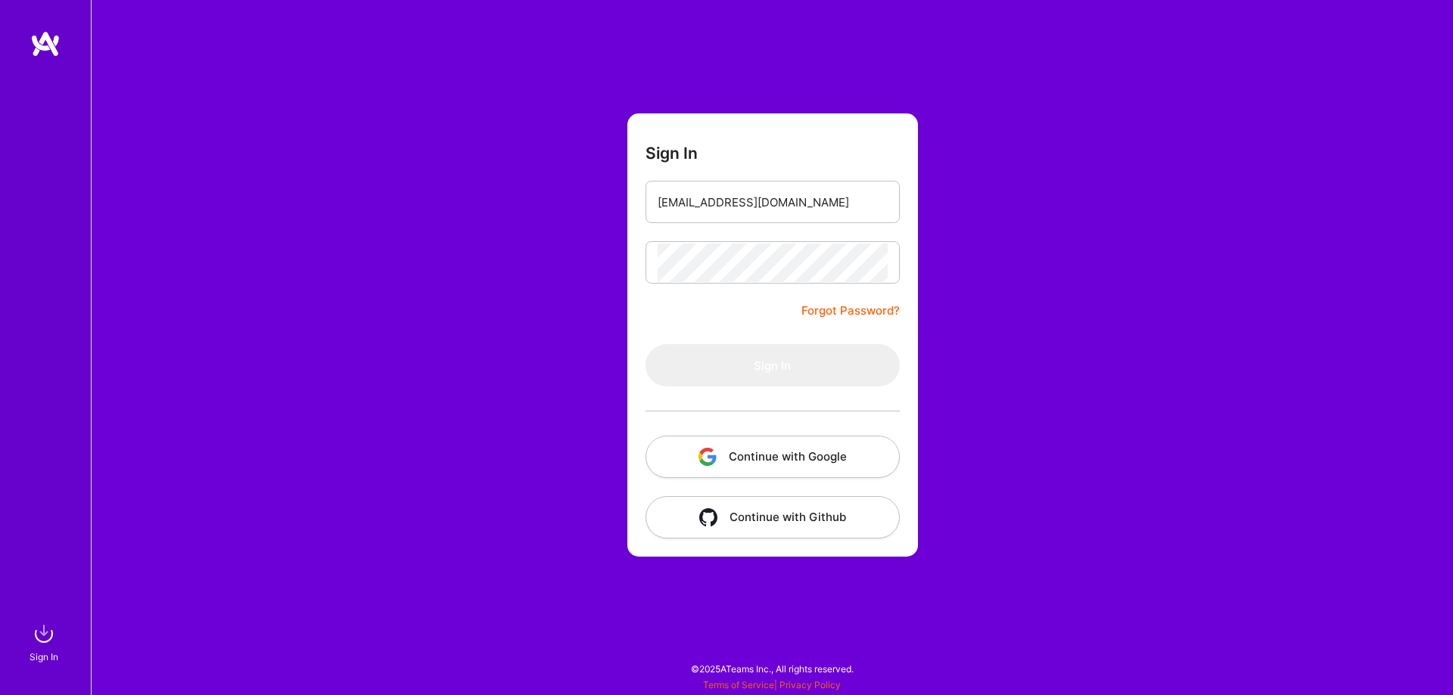 The image size is (1453, 695). I want to click on a: Terms of Service, so click(739, 685).